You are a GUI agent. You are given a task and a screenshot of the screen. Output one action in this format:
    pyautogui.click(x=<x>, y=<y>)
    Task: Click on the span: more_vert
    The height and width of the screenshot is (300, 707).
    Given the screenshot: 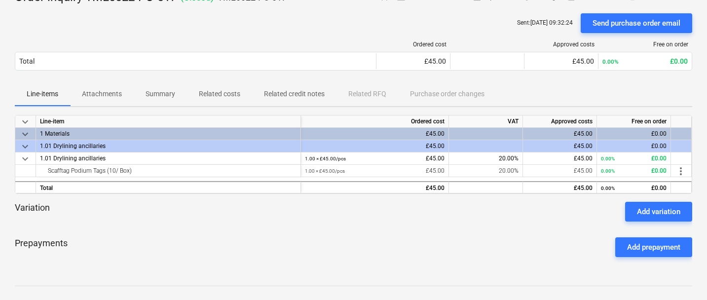 What is the action you would take?
    pyautogui.click(x=681, y=171)
    